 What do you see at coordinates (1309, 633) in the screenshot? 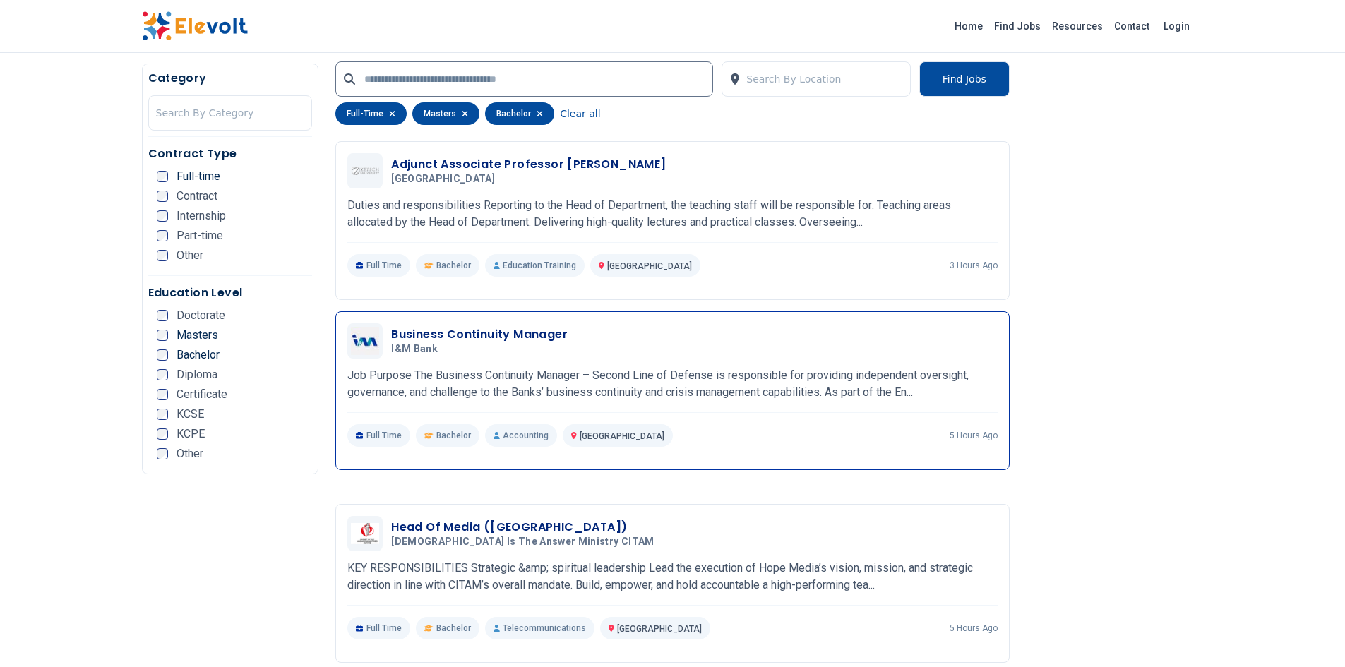
I see `div: Chat Widget` at bounding box center [1309, 633].